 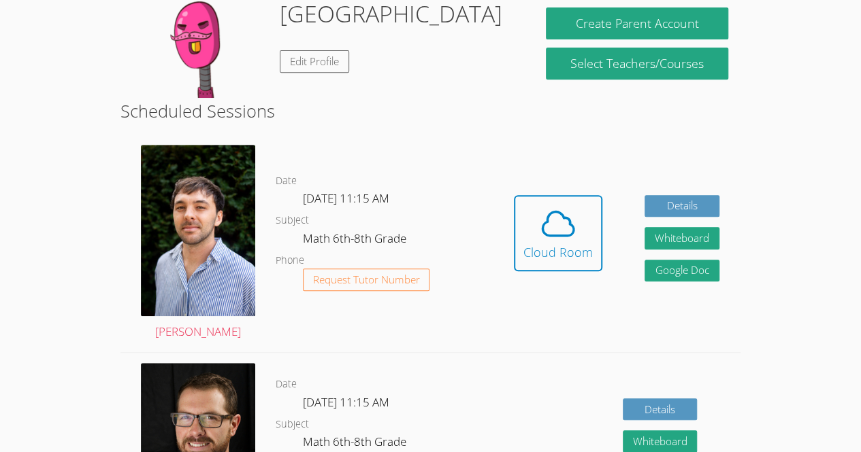 I want to click on div: Cloud Room, so click(x=558, y=252).